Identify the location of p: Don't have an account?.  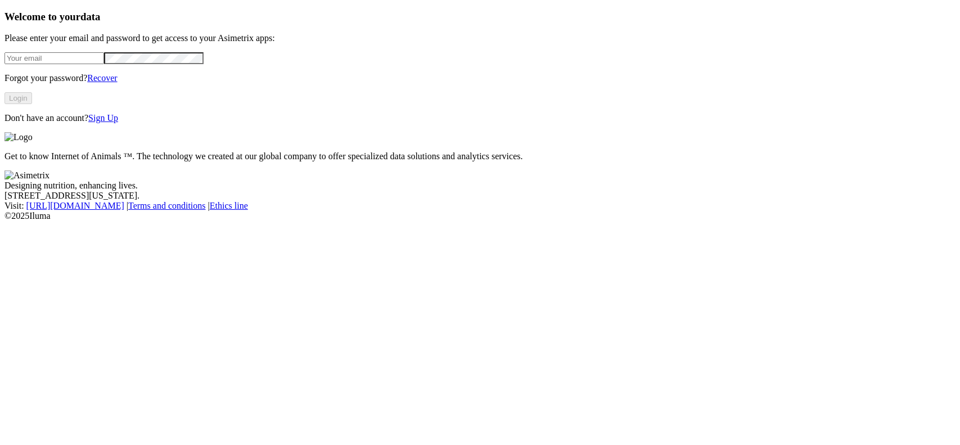
(480, 118).